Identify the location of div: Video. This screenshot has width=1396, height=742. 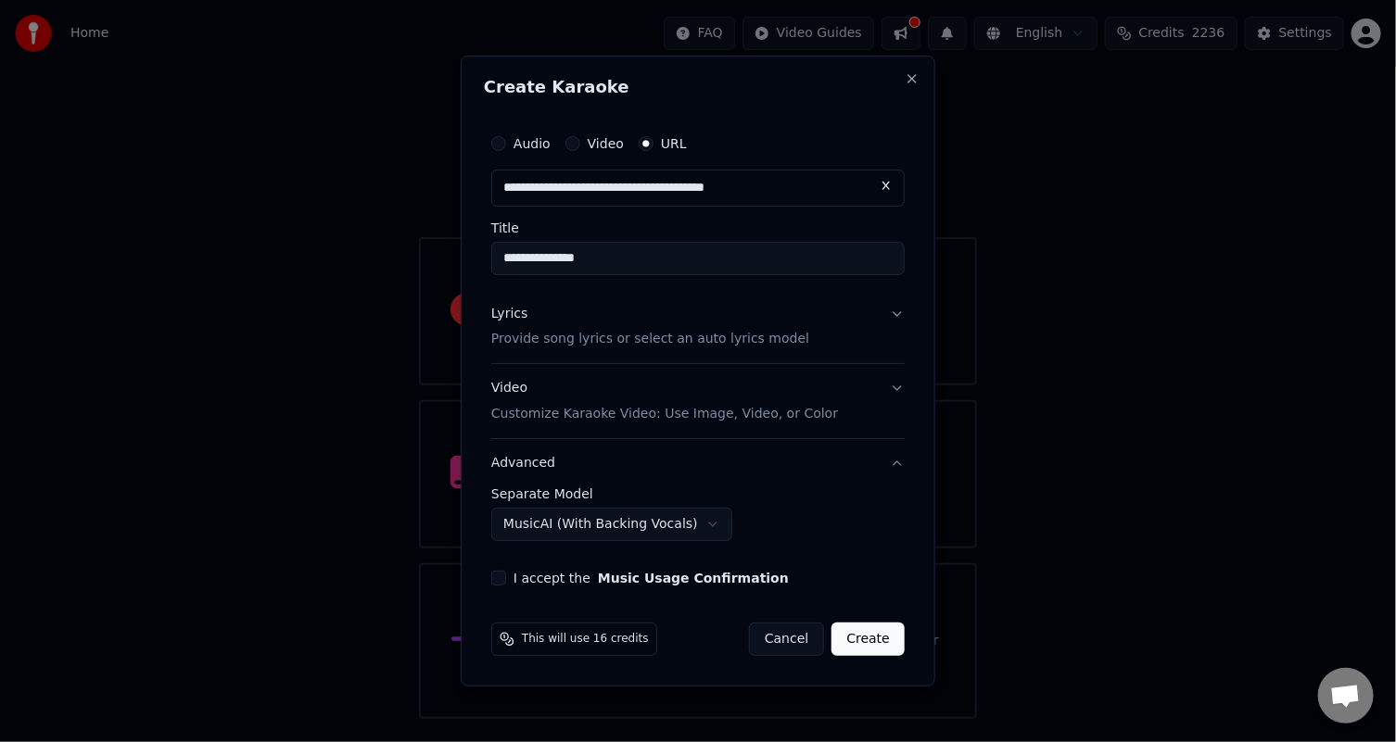
(664, 402).